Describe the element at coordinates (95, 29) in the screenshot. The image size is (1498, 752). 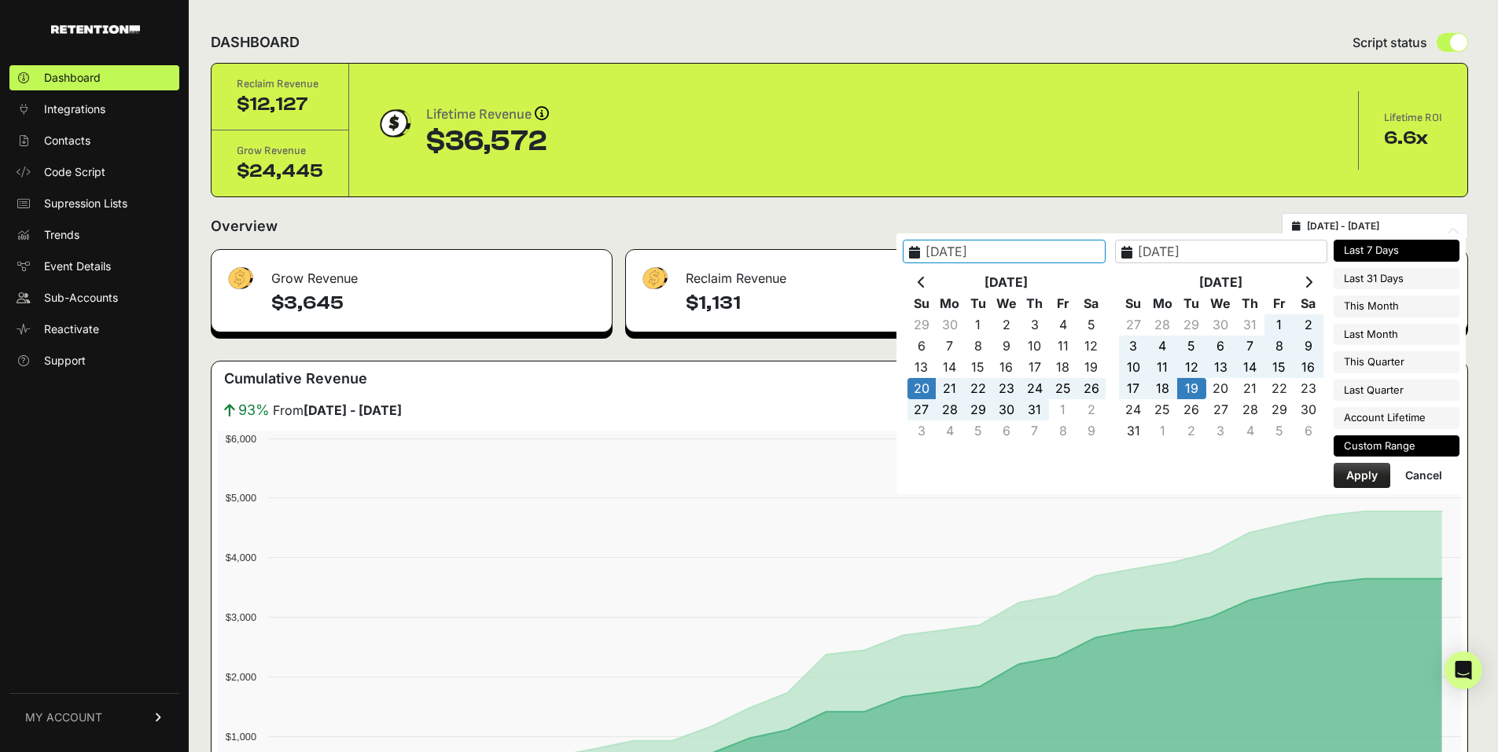
I see `img: Retention.com` at that location.